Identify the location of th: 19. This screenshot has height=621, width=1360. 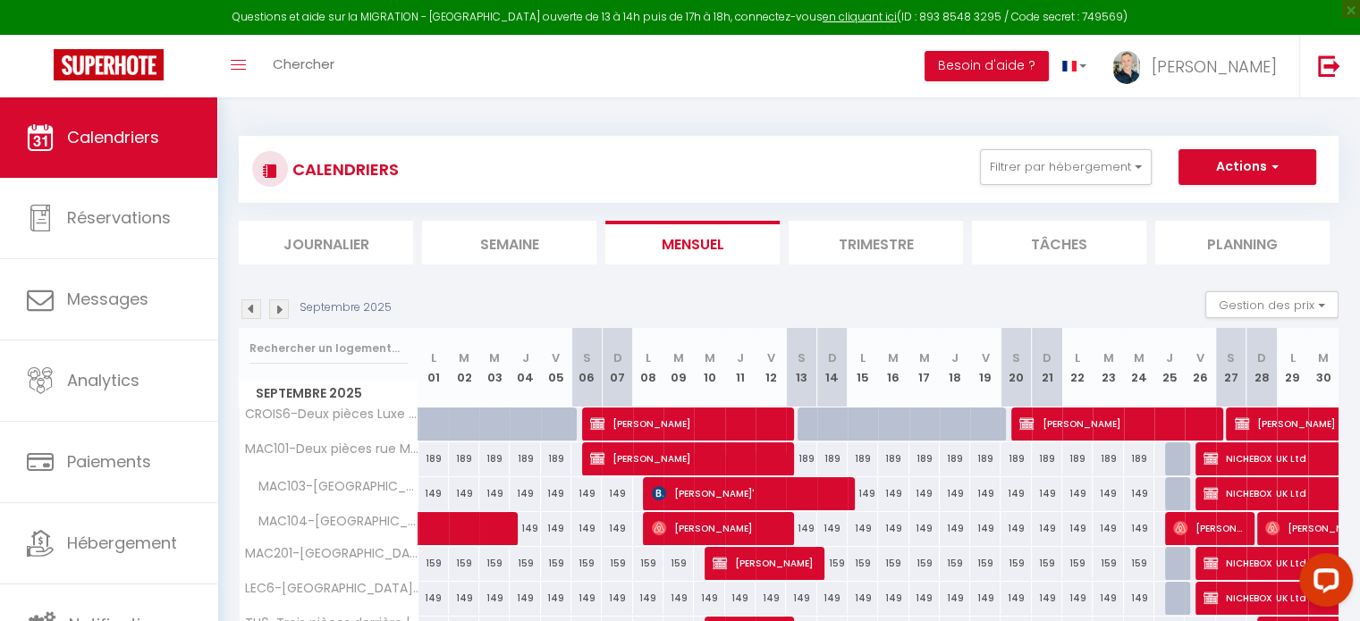
(985, 367).